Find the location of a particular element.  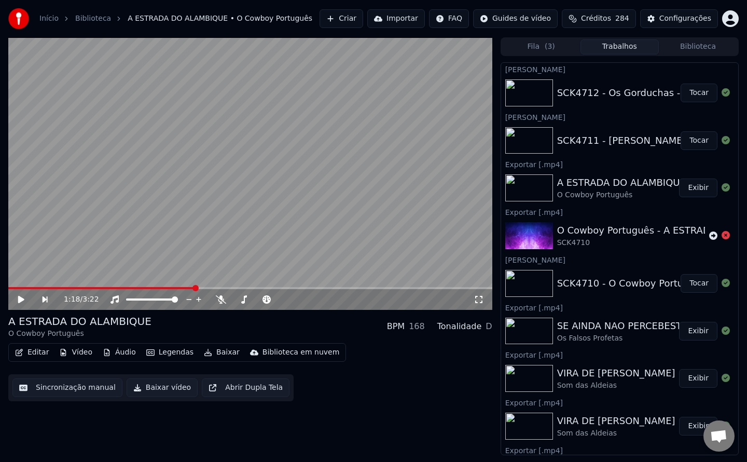

div: BPM is located at coordinates (396, 326).